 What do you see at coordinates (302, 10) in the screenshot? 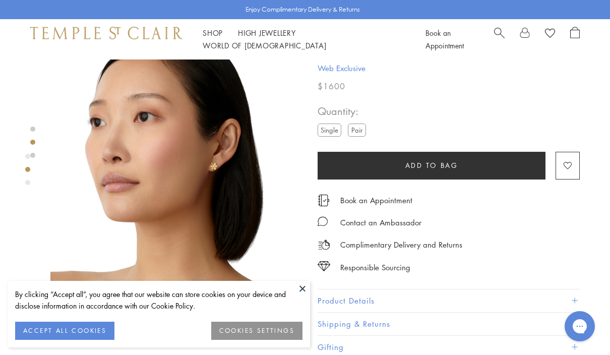
I see `p: Enjoy Complimentary Delivery & Returns` at bounding box center [302, 10].